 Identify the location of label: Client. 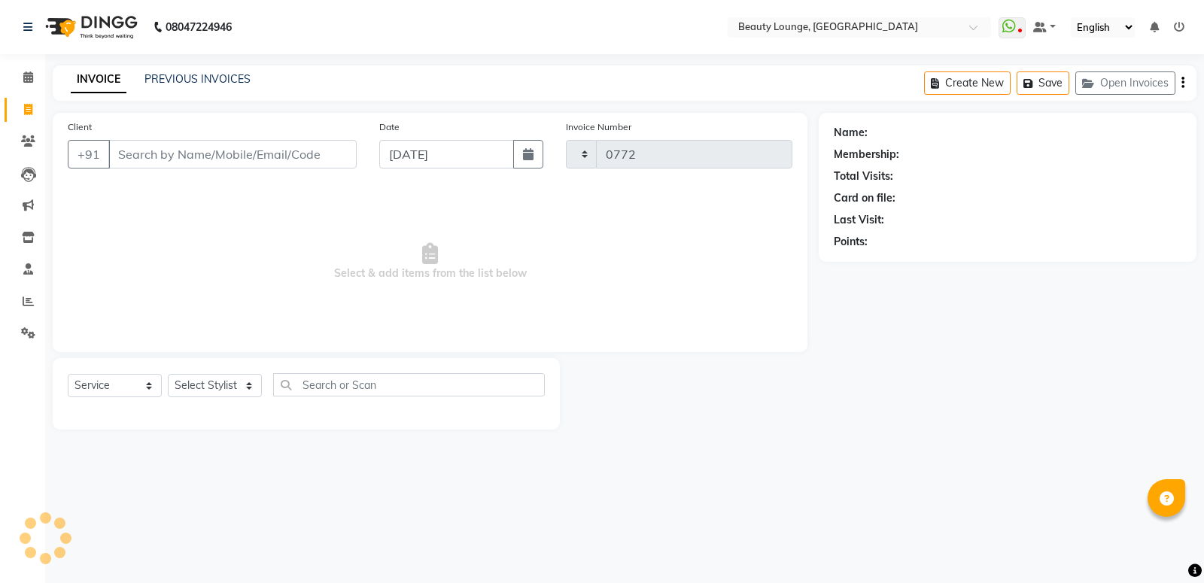
(80, 127).